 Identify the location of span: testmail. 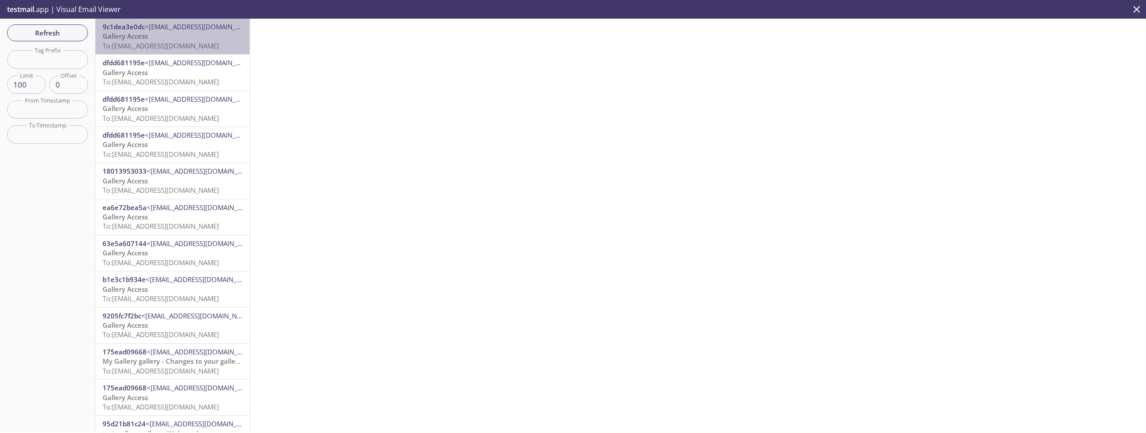
(20, 9).